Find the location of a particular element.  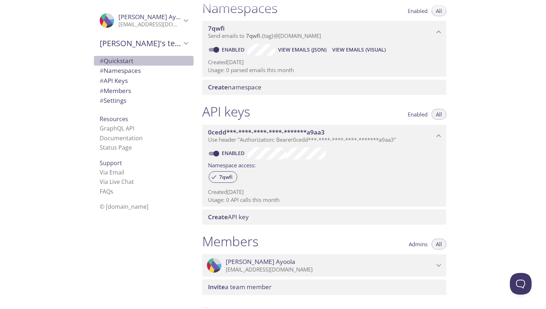

h1: Members is located at coordinates (230, 241).